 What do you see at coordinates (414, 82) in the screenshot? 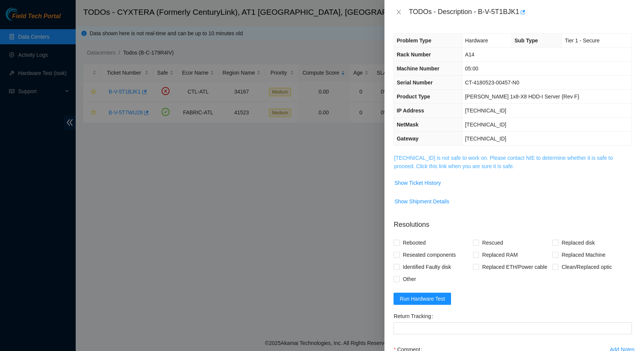
I see `span: Serial Number` at bounding box center [414, 82].